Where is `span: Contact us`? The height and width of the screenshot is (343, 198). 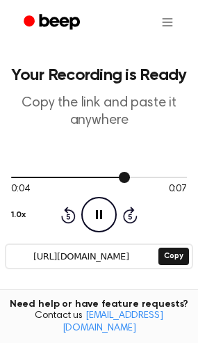
span: Contact us is located at coordinates (99, 322).